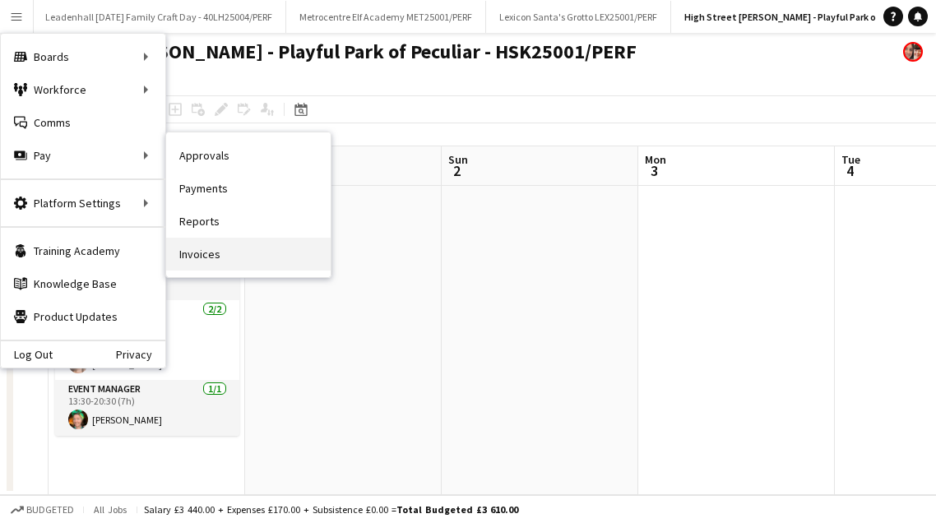  Describe the element at coordinates (248, 155) in the screenshot. I see `a: Approvals` at that location.